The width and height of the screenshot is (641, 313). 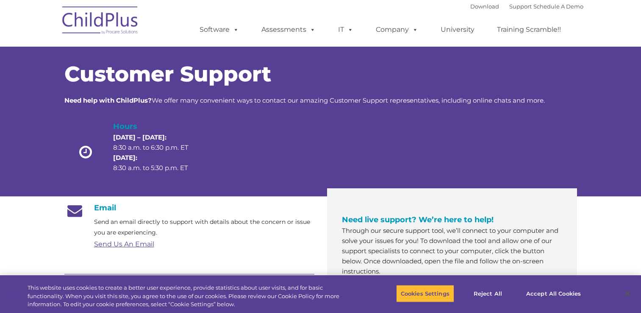 What do you see at coordinates (168, 74) in the screenshot?
I see `span: Customer Support` at bounding box center [168, 74].